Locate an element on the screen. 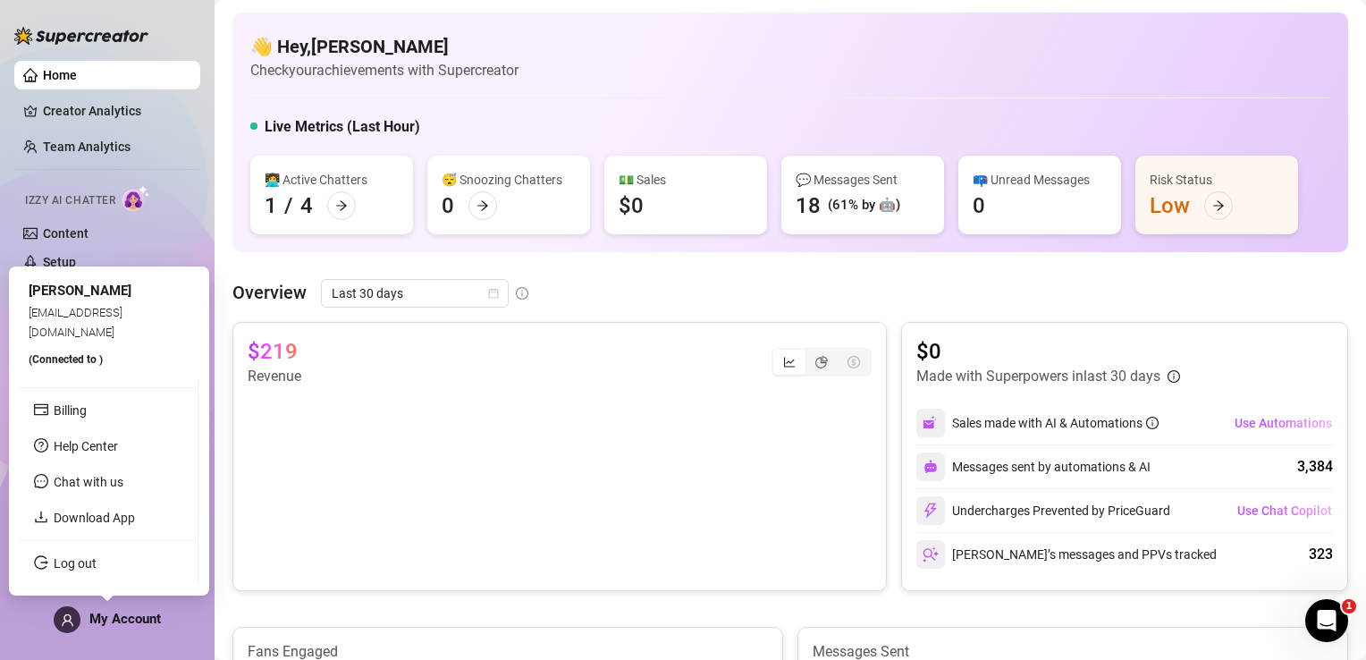 The height and width of the screenshot is (660, 1366). a: Team Analytics is located at coordinates (87, 147).